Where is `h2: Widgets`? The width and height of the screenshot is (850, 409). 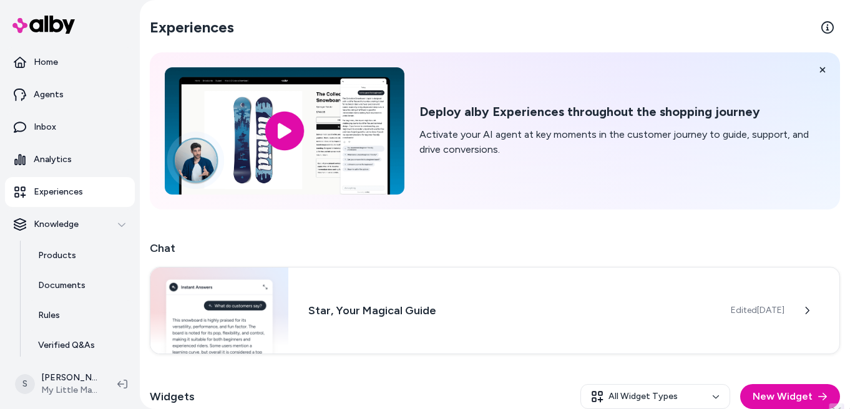 h2: Widgets is located at coordinates (172, 397).